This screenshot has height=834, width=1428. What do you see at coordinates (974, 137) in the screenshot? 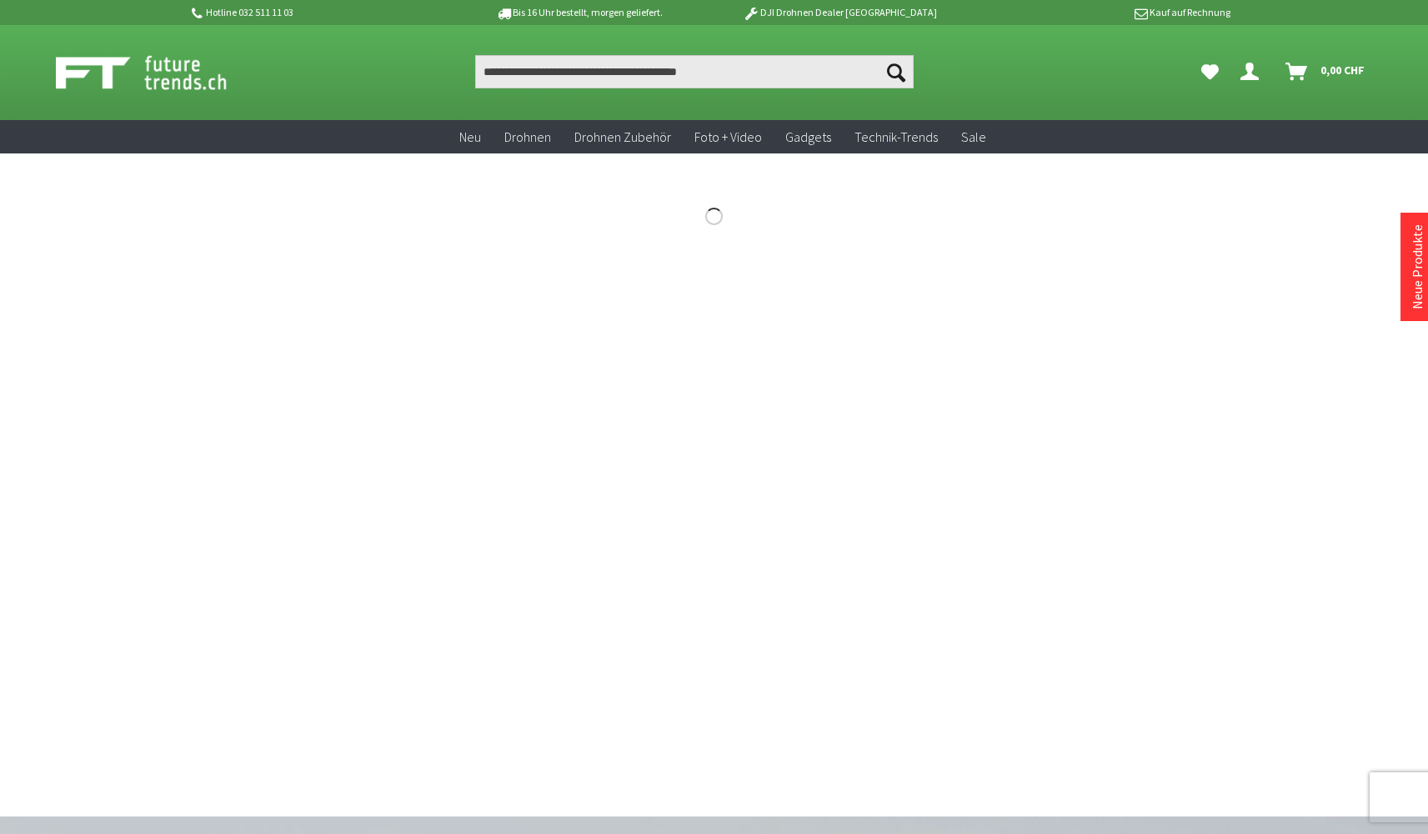
I see `span: Sale` at bounding box center [974, 137].